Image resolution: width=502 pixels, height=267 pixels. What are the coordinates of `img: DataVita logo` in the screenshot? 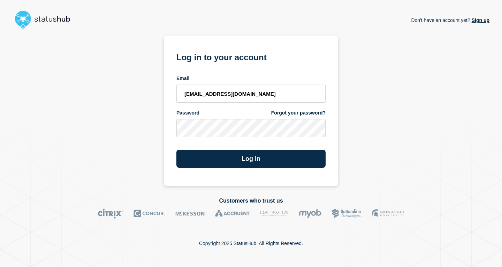 It's located at (274, 214).